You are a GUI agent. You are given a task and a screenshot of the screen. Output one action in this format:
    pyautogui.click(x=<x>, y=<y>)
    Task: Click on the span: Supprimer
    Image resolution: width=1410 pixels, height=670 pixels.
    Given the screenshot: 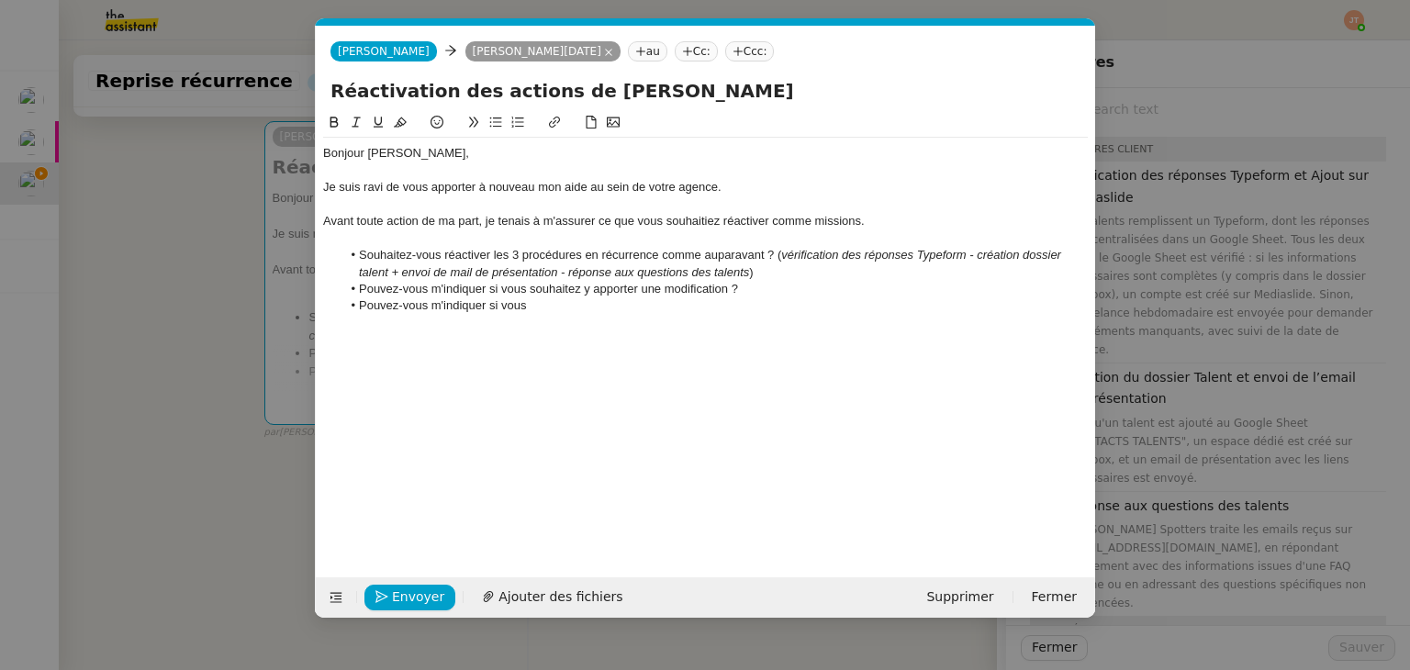 What is the action you would take?
    pyautogui.click(x=960, y=597)
    